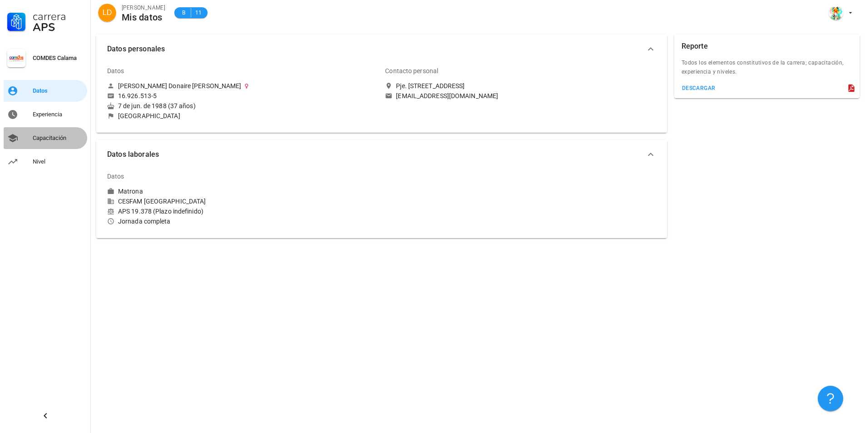 The image size is (865, 433). I want to click on div: Capacitación, so click(58, 138).